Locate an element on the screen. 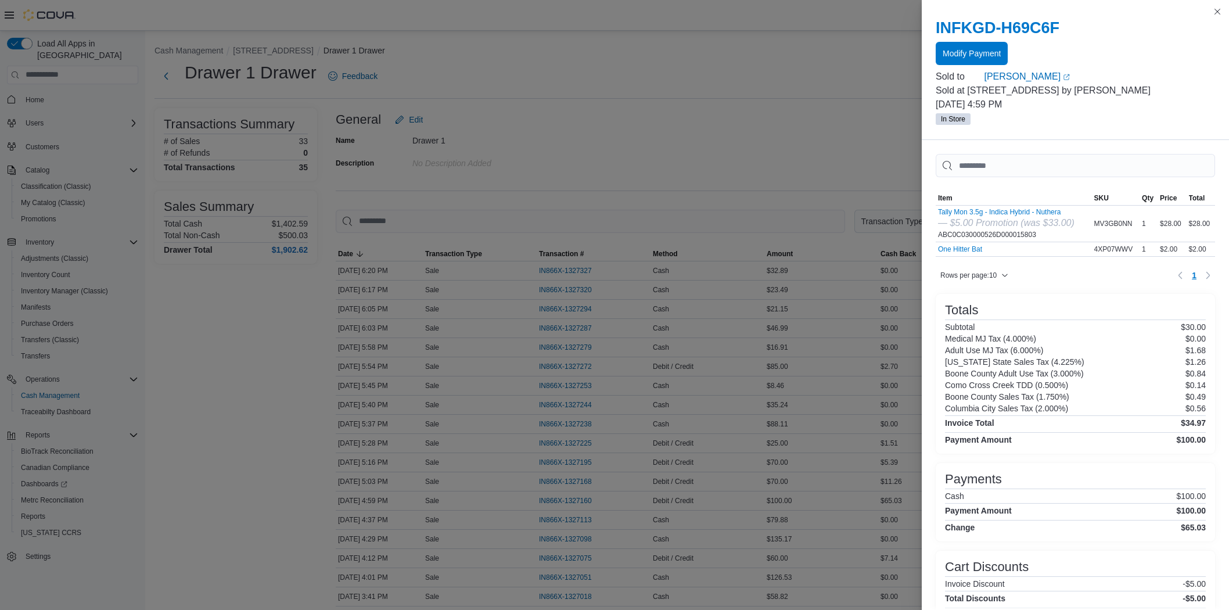 This screenshot has width=1229, height=610. button: Previous page is located at coordinates (1181, 275).